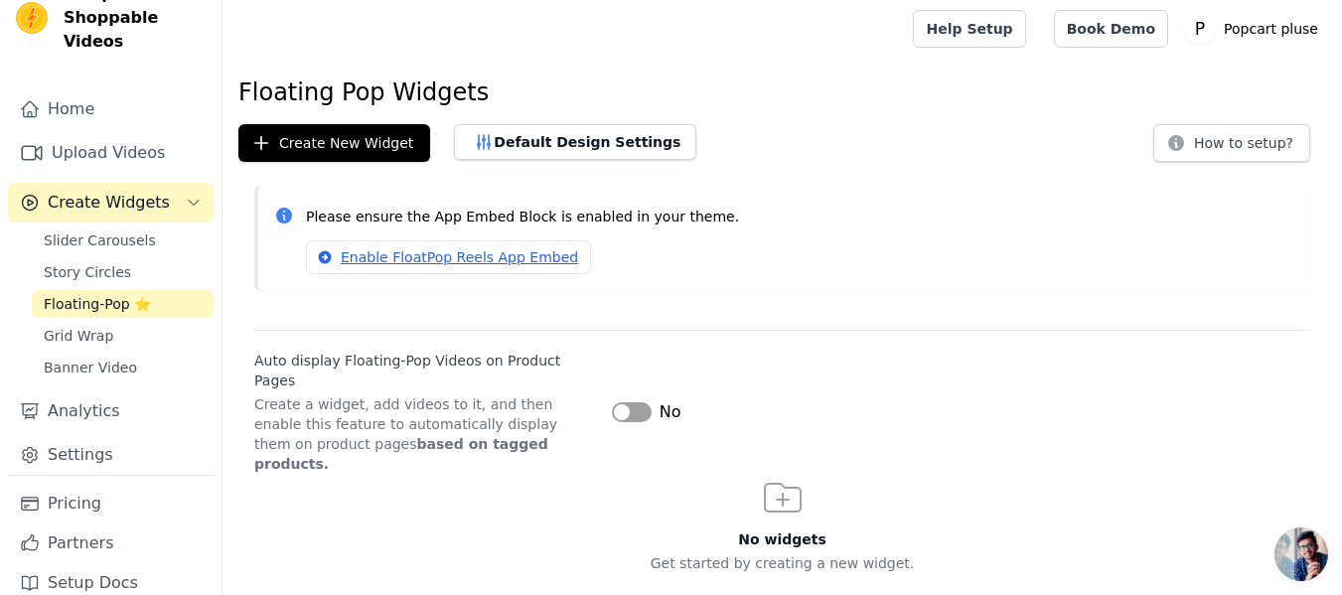 This screenshot has height=595, width=1342. Describe the element at coordinates (401, 454) in the screenshot. I see `strong: based on tagged products.` at that location.